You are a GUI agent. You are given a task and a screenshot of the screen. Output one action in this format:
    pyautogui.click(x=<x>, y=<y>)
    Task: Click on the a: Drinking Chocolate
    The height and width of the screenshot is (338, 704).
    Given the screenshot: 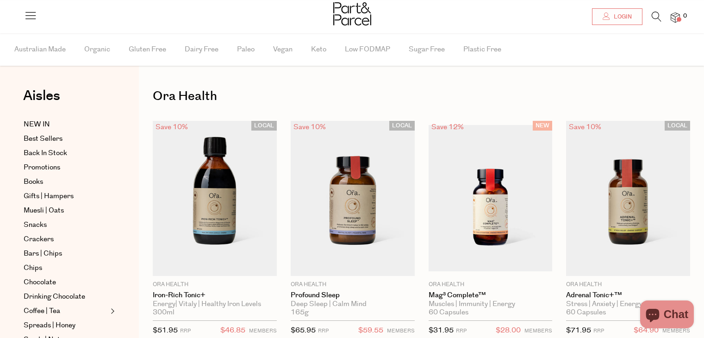 What is the action you would take?
    pyautogui.click(x=66, y=297)
    